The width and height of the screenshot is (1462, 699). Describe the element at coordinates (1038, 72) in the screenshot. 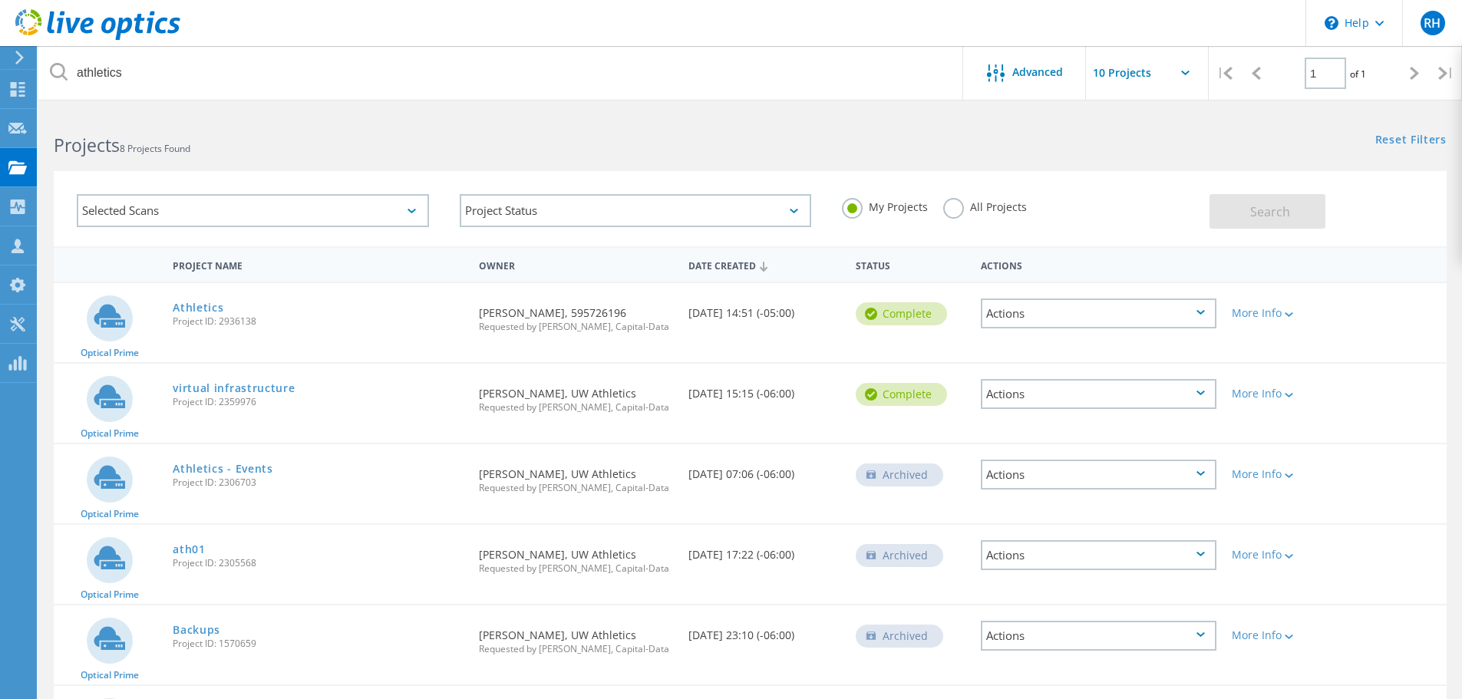

I see `span: Advanced` at that location.